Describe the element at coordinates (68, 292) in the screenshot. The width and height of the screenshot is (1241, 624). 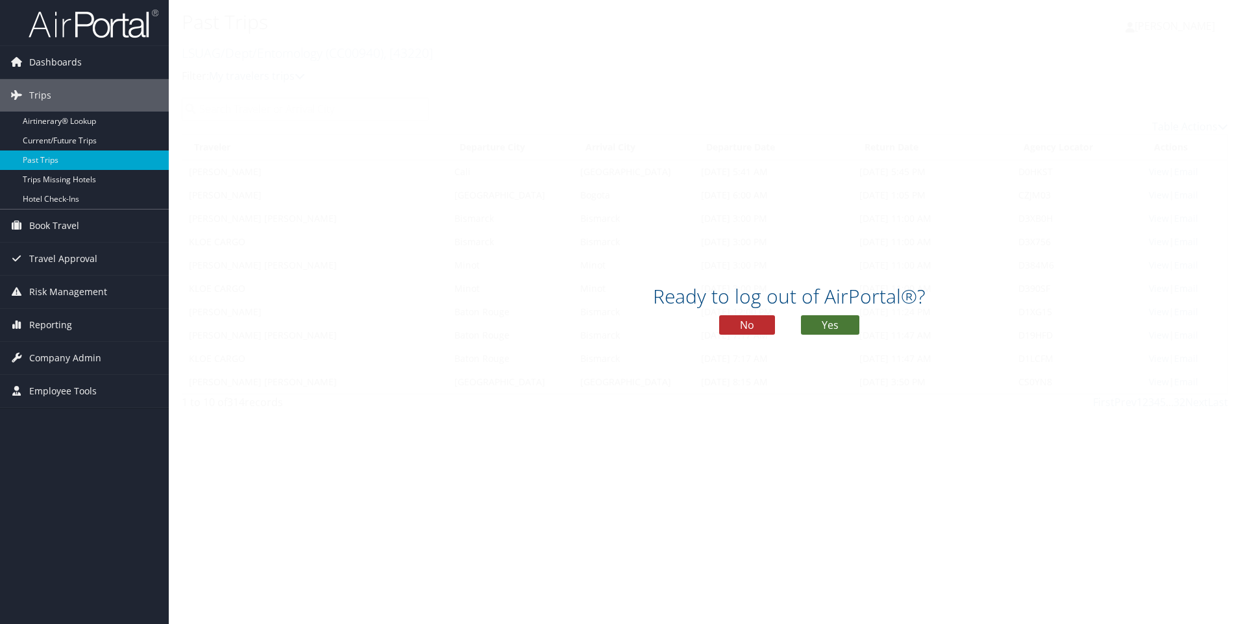
I see `span: Risk Management` at that location.